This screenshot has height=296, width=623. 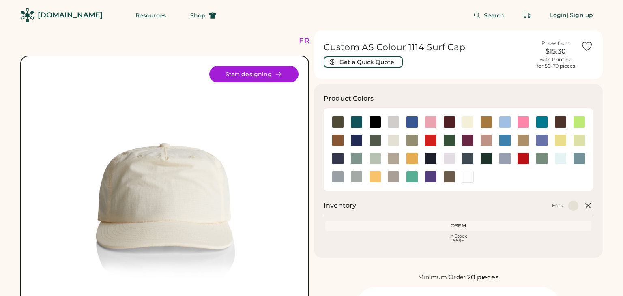 What do you see at coordinates (198, 15) in the screenshot?
I see `span: Shop` at bounding box center [198, 15].